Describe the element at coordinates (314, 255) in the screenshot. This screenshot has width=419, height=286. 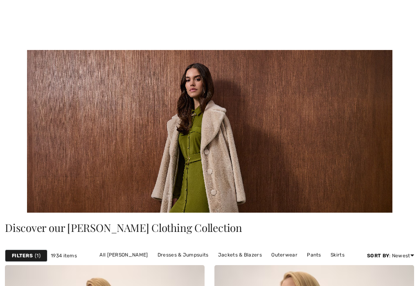
I see `a: Pants` at that location.